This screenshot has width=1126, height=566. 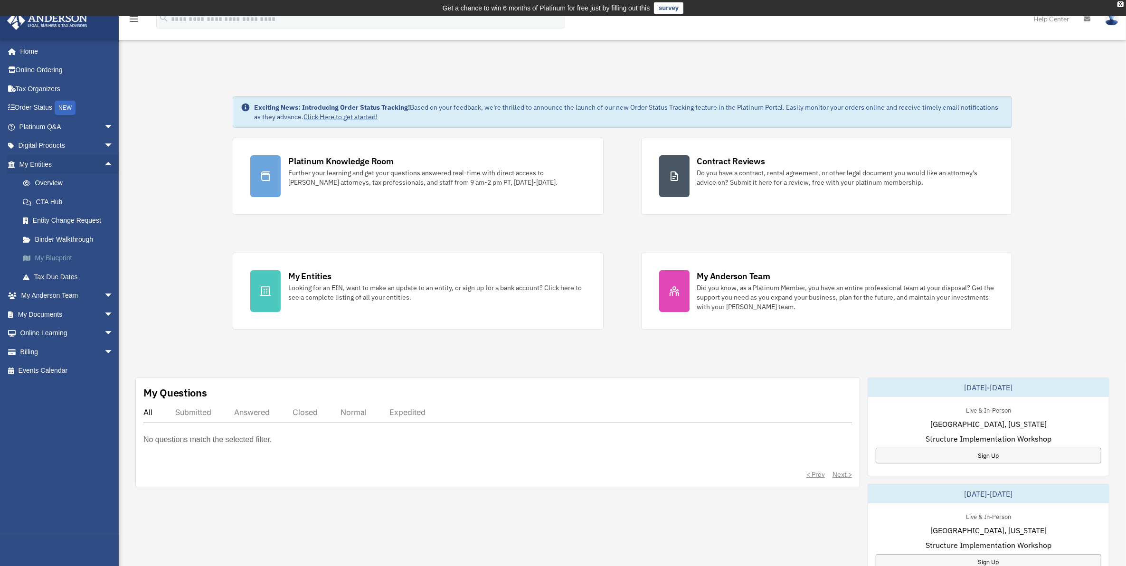 What do you see at coordinates (353, 412) in the screenshot?
I see `div: Normal` at bounding box center [353, 412].